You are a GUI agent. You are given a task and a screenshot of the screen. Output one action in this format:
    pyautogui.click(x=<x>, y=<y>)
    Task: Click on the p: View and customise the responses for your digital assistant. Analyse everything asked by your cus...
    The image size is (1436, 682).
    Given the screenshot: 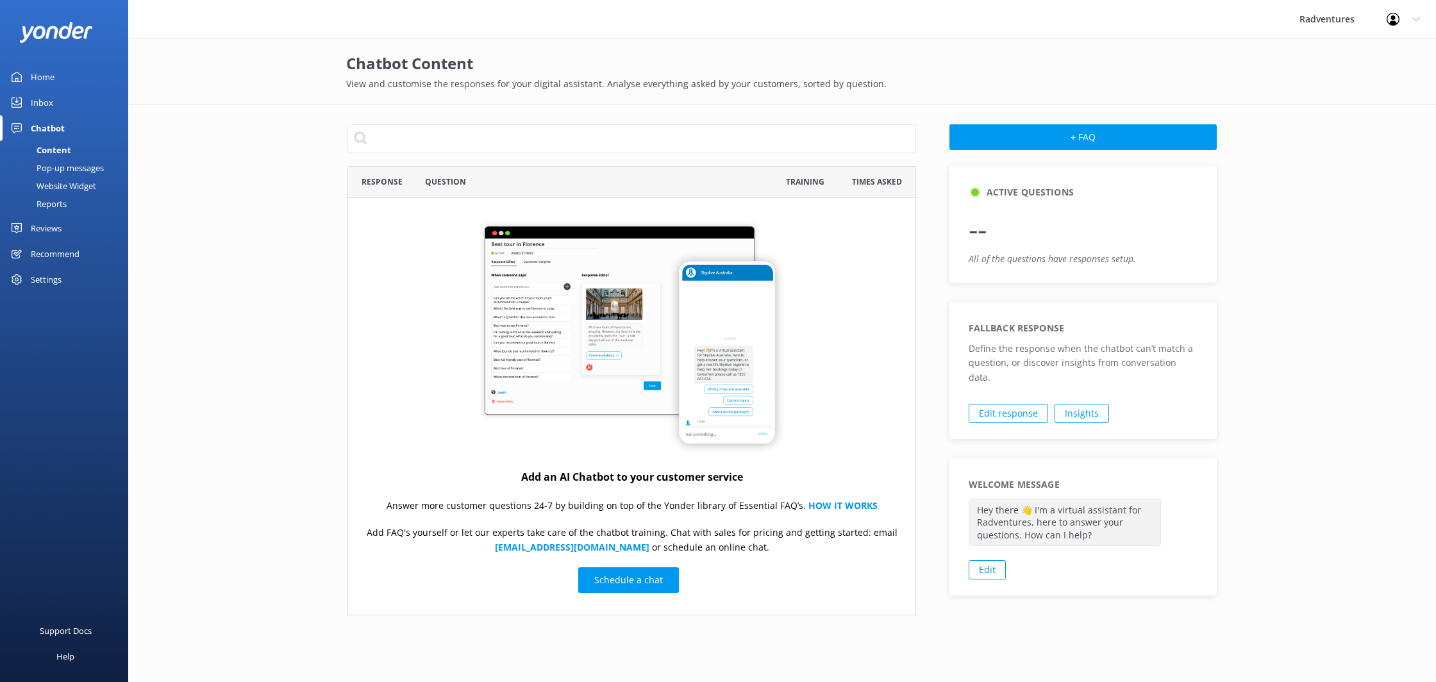 What is the action you would take?
    pyautogui.click(x=782, y=84)
    